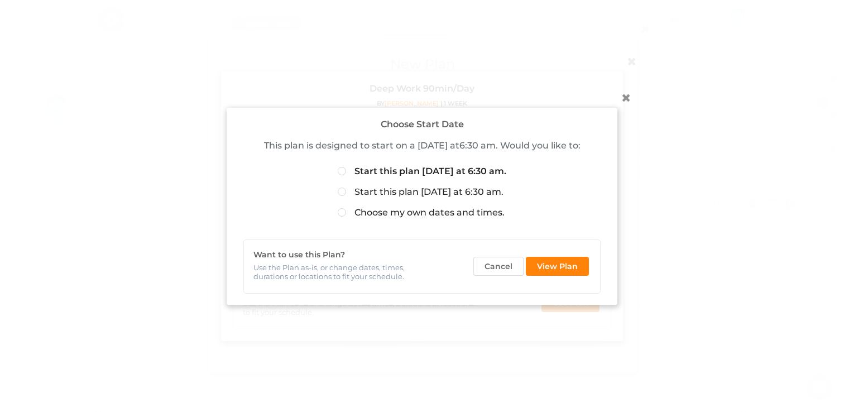 Image resolution: width=844 pixels, height=412 pixels. I want to click on span: Choose Start Date, so click(422, 124).